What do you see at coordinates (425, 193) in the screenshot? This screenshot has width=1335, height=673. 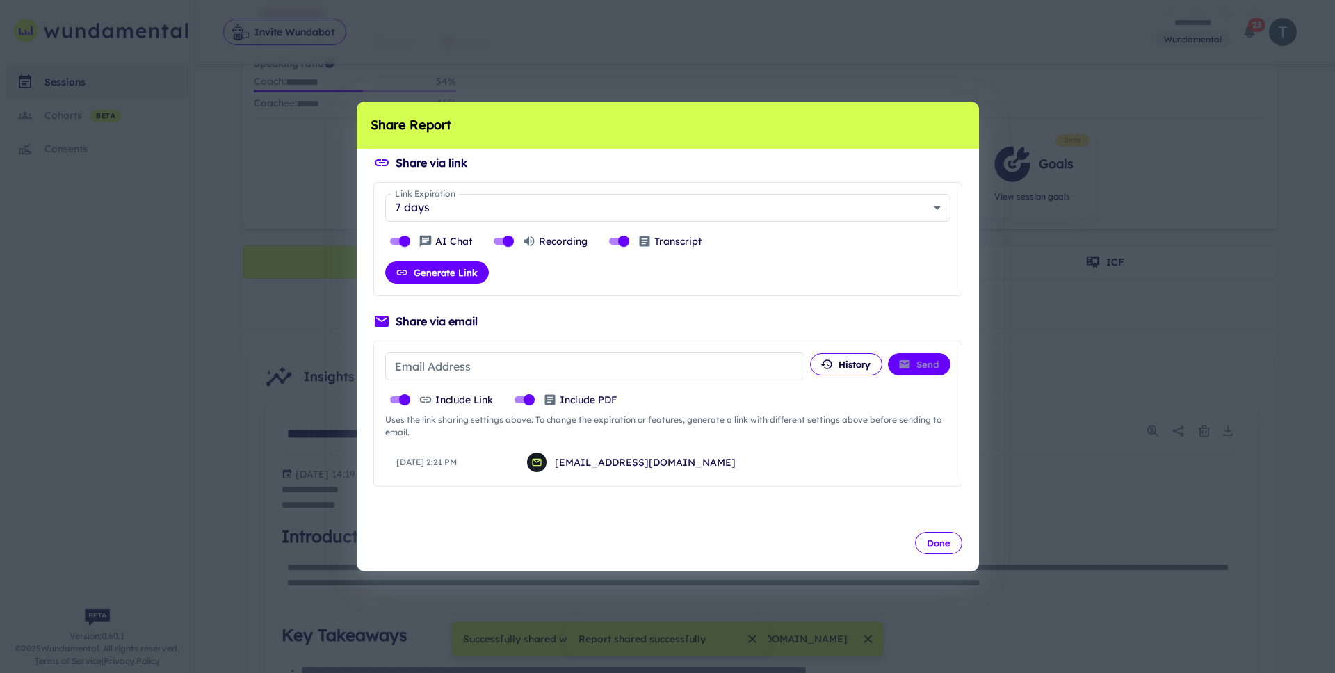 I see `label: Link Expiration` at bounding box center [425, 193].